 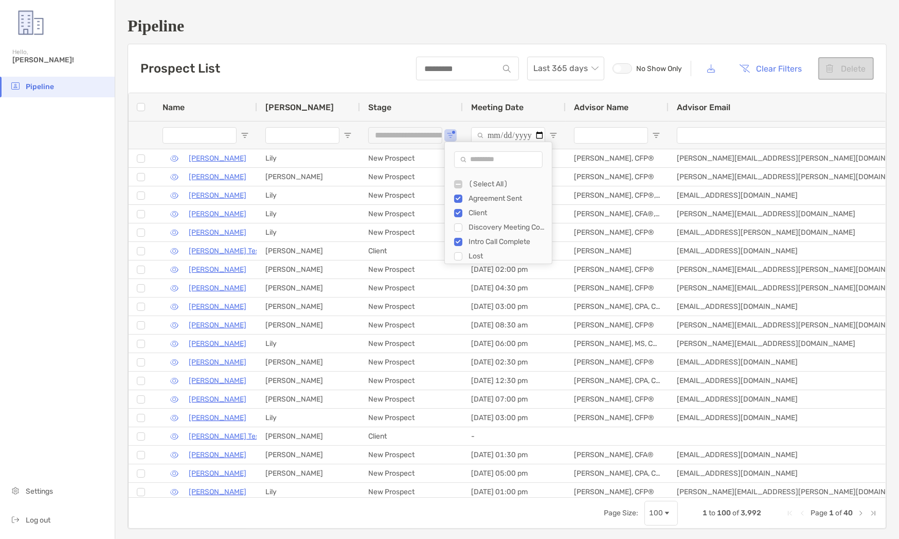 I want to click on span: Log out, so click(x=38, y=520).